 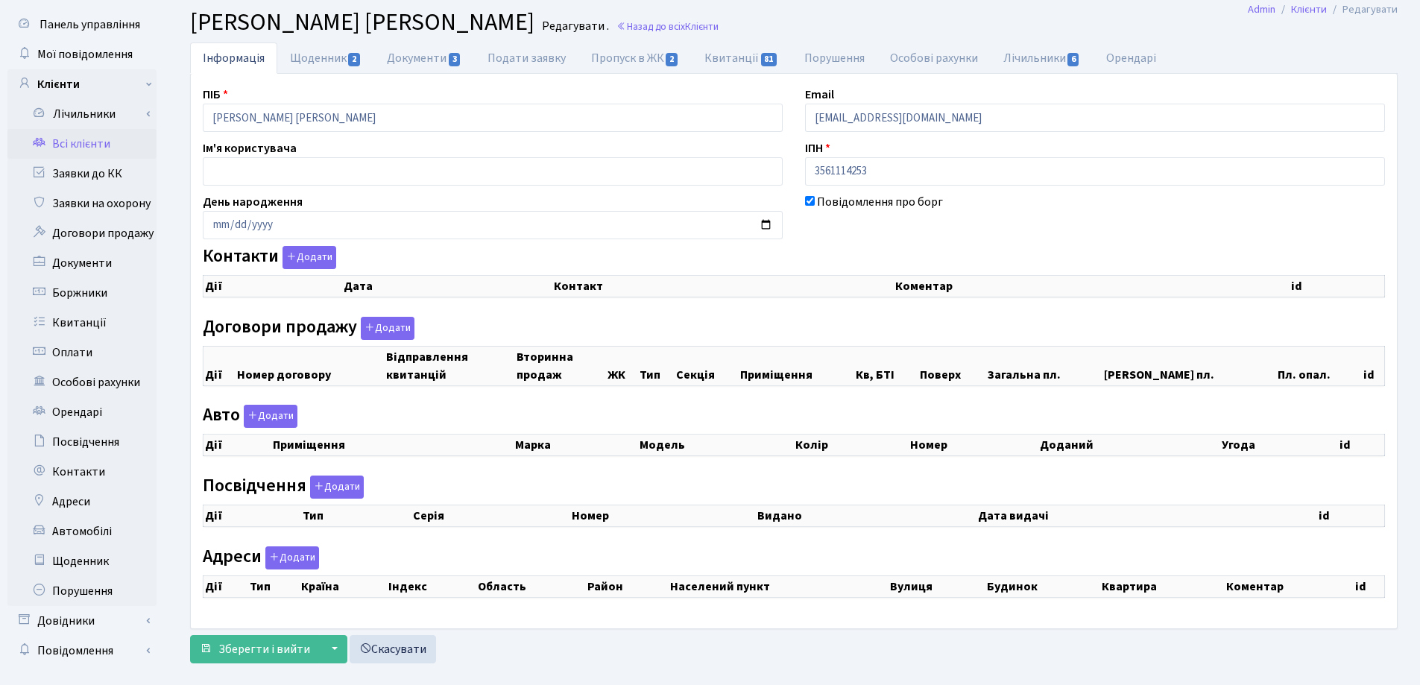 What do you see at coordinates (778, 586) in the screenshot?
I see `th: Населений пункт` at bounding box center [778, 586].